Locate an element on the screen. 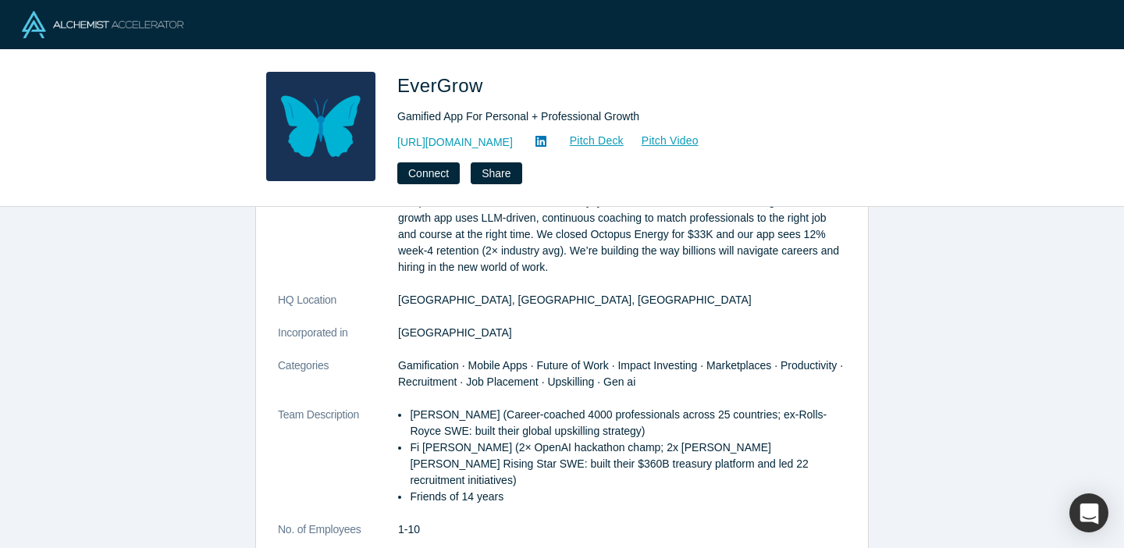 Image resolution: width=1124 pixels, height=548 pixels. button: Connect is located at coordinates (429, 173).